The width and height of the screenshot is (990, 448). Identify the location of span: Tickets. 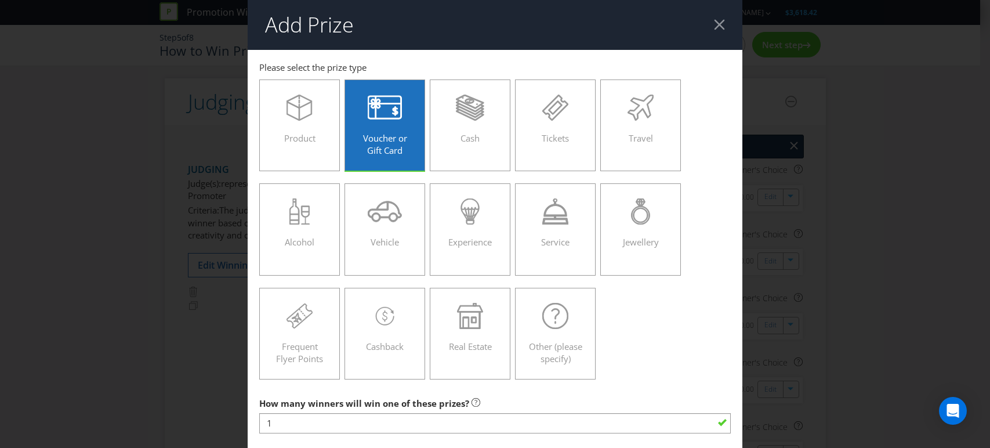
(555, 138).